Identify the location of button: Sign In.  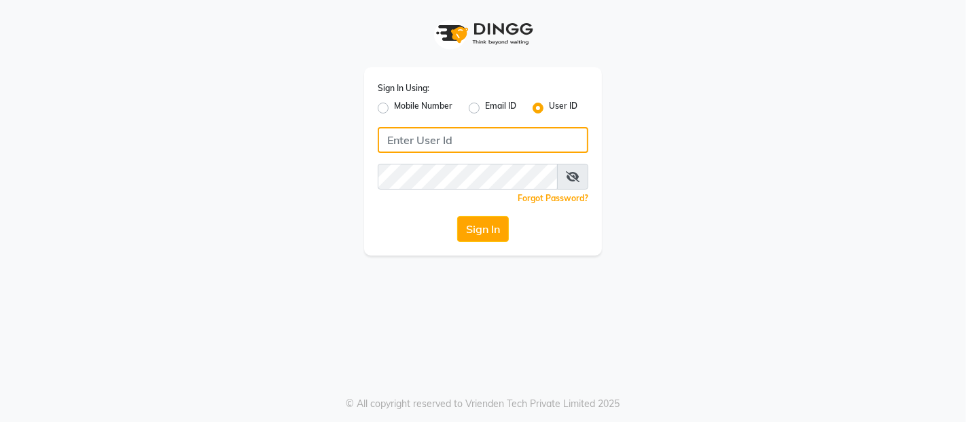
(483, 229).